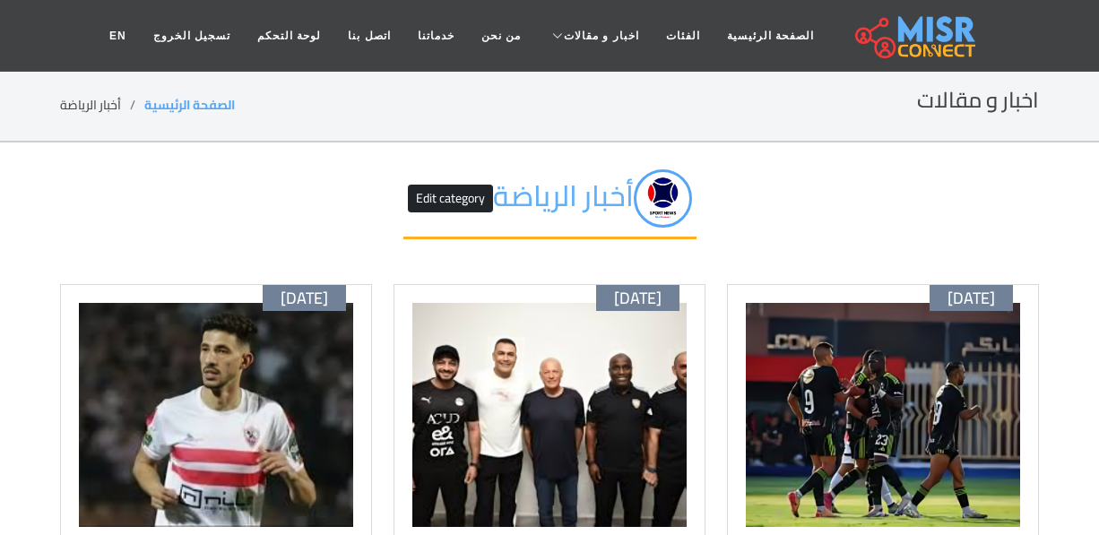 The width and height of the screenshot is (1099, 535). I want to click on a: EN, so click(117, 36).